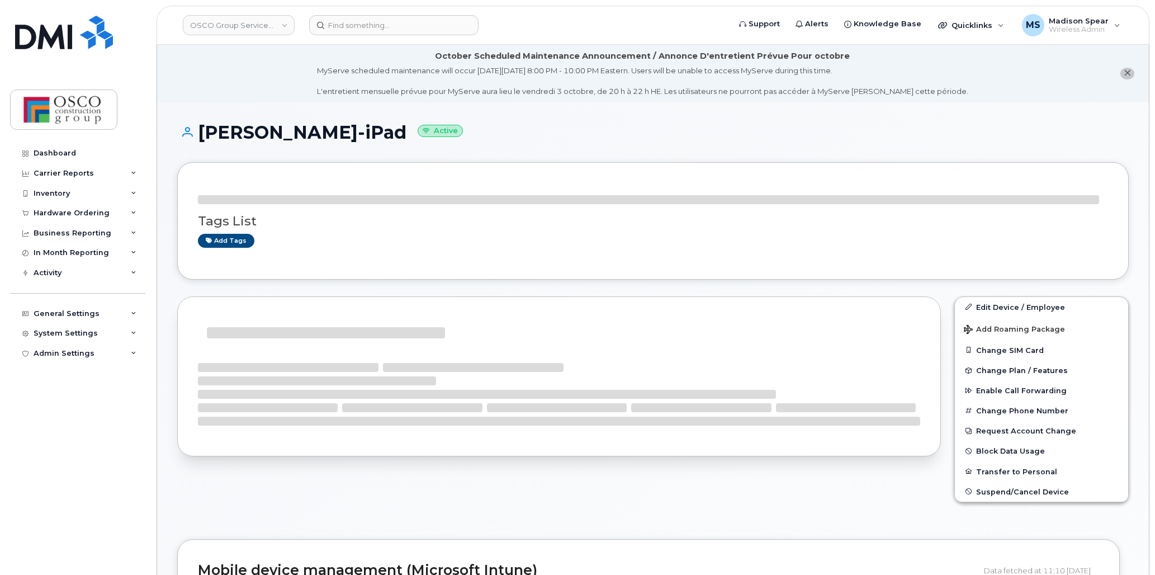 The image size is (1155, 575). Describe the element at coordinates (1127, 73) in the screenshot. I see `button: close notification` at that location.